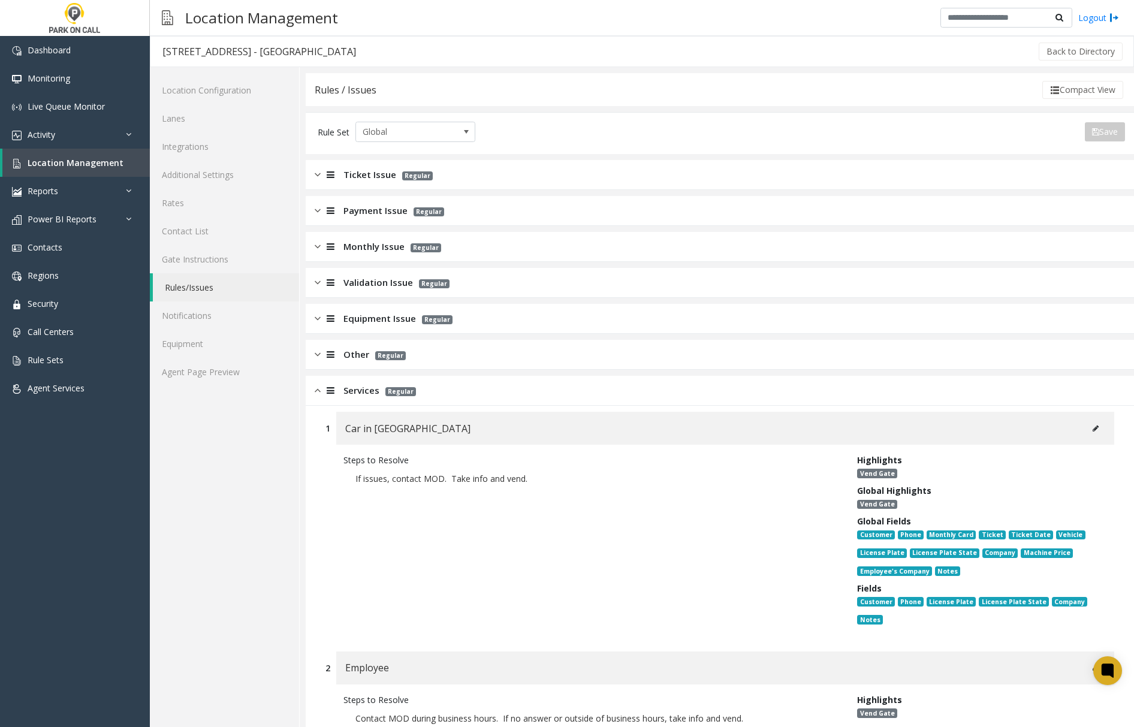  What do you see at coordinates (43, 191) in the screenshot?
I see `span: Reports` at bounding box center [43, 191].